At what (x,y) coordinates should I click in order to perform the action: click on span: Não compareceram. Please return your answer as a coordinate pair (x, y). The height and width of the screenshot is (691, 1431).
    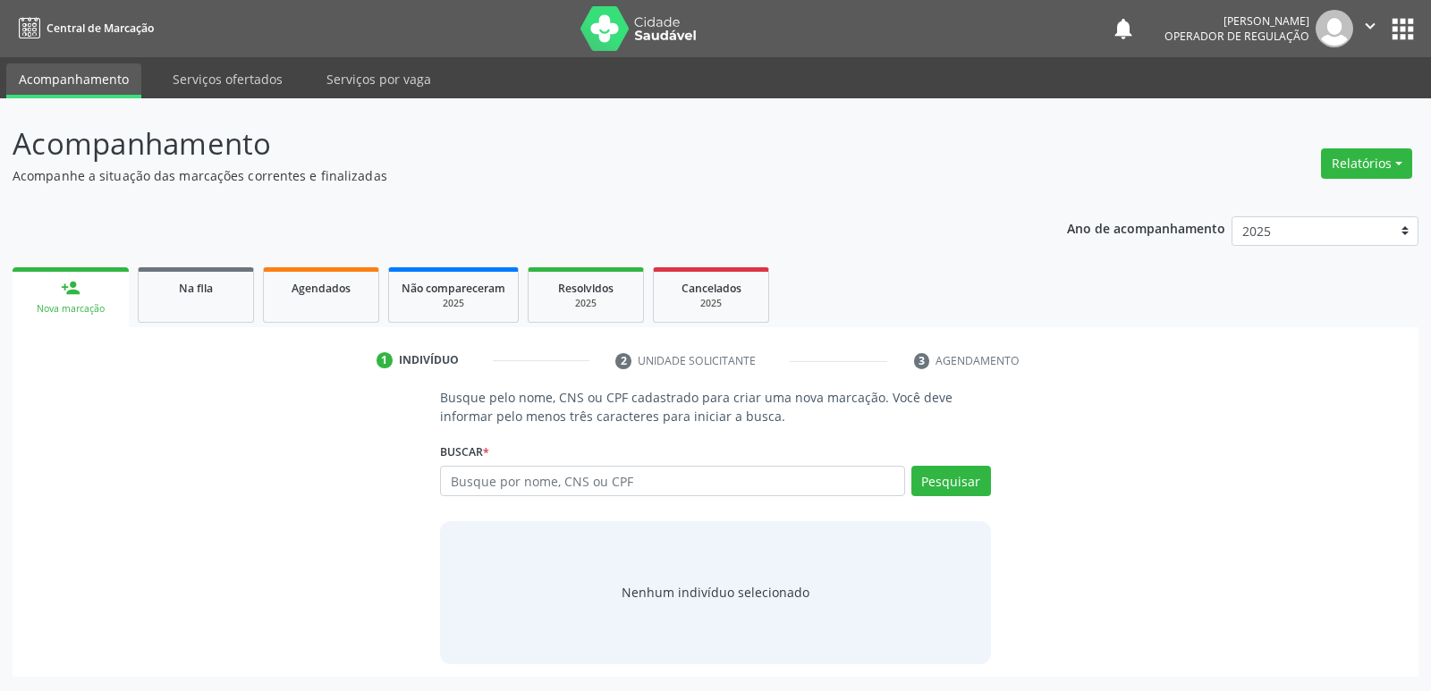
    Looking at the image, I should click on (453, 288).